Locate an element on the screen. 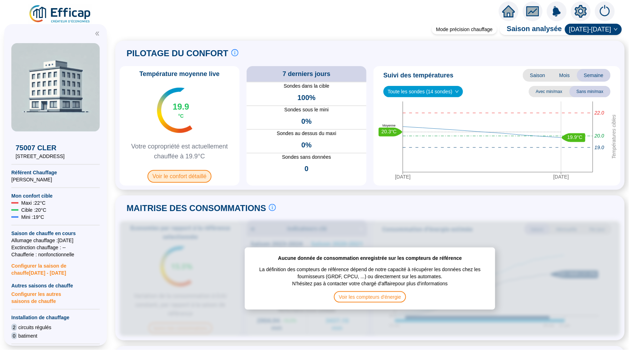  span: Mini : 19 °C is located at coordinates (33, 217).